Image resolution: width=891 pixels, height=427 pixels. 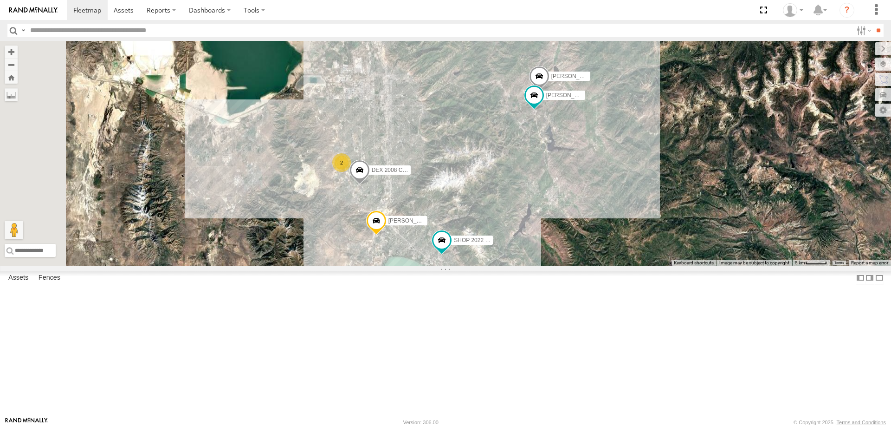 What do you see at coordinates (14, 230) in the screenshot?
I see `button: Drag Pegman onto the map to open Street View` at bounding box center [14, 230].